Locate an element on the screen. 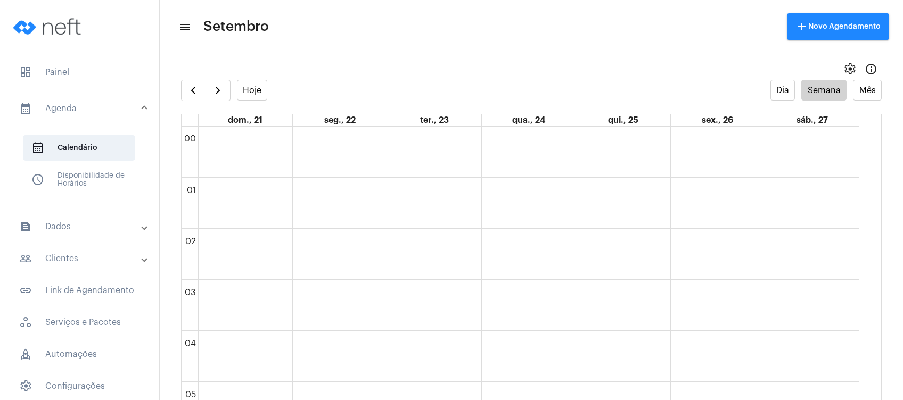  mat-expansion-panel-header: sidenav iconAgenda is located at coordinates (83, 109).